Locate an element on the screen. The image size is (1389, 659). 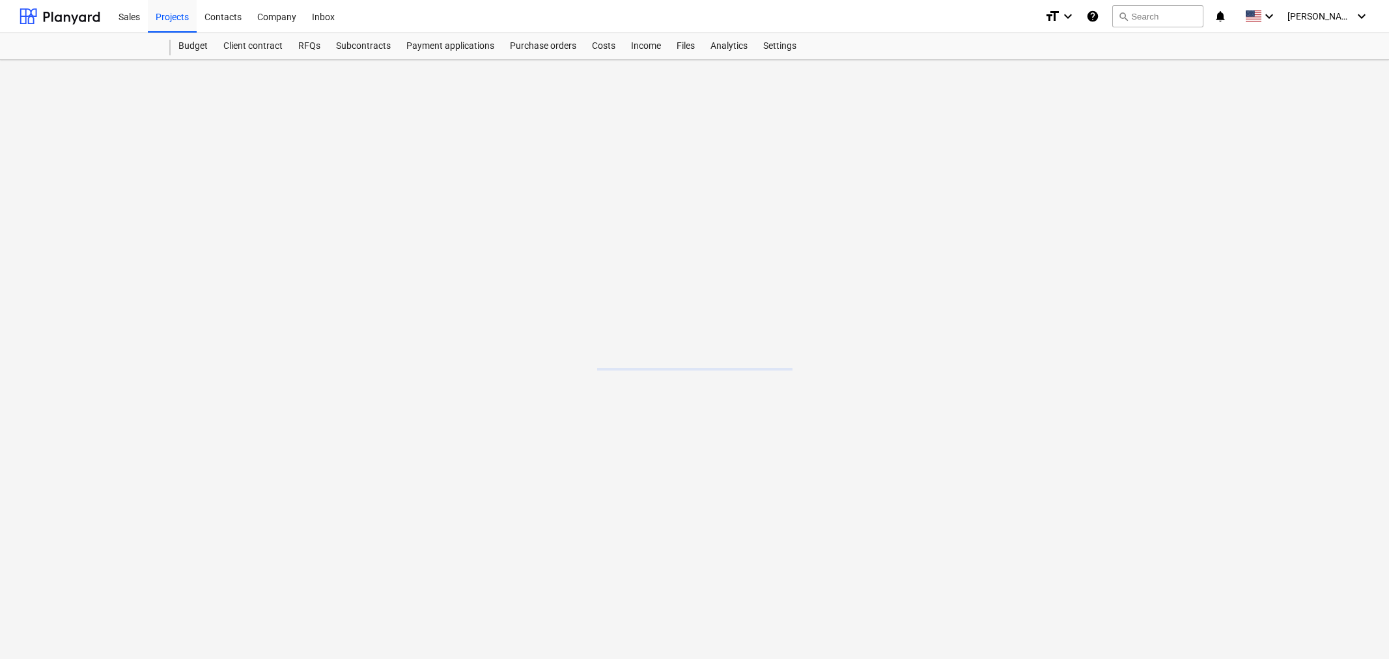
div: Payment applications is located at coordinates (450, 46).